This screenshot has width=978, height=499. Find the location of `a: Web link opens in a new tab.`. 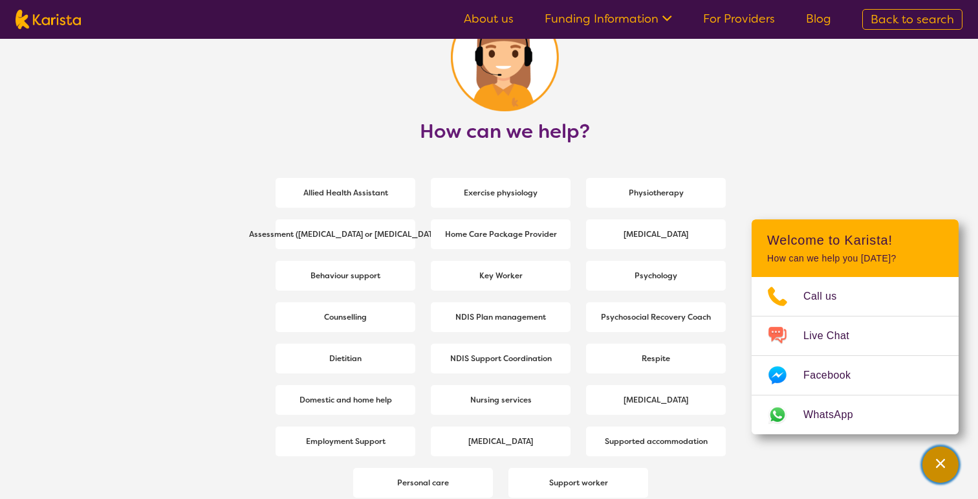

a: Web link opens in a new tab. is located at coordinates (855, 415).